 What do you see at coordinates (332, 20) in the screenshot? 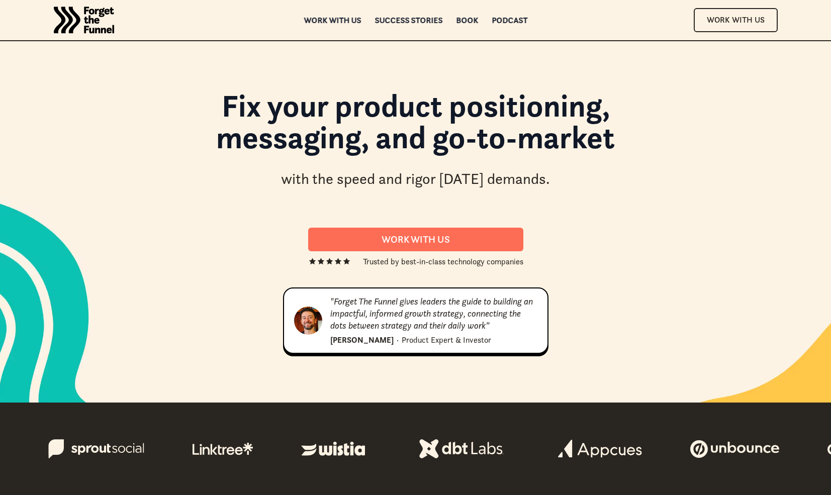
I see `a: Work with us` at bounding box center [332, 20].